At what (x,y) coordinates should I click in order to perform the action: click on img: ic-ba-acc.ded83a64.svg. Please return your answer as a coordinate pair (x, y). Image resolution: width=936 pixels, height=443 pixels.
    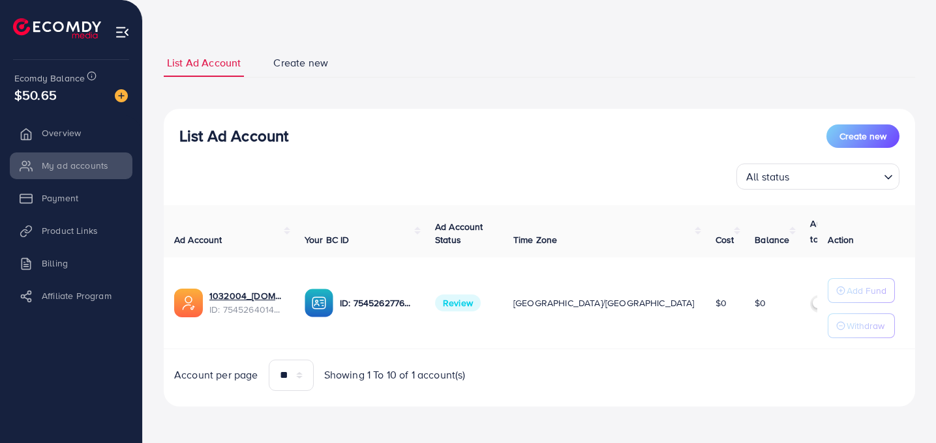
    Looking at the image, I should click on (319, 303).